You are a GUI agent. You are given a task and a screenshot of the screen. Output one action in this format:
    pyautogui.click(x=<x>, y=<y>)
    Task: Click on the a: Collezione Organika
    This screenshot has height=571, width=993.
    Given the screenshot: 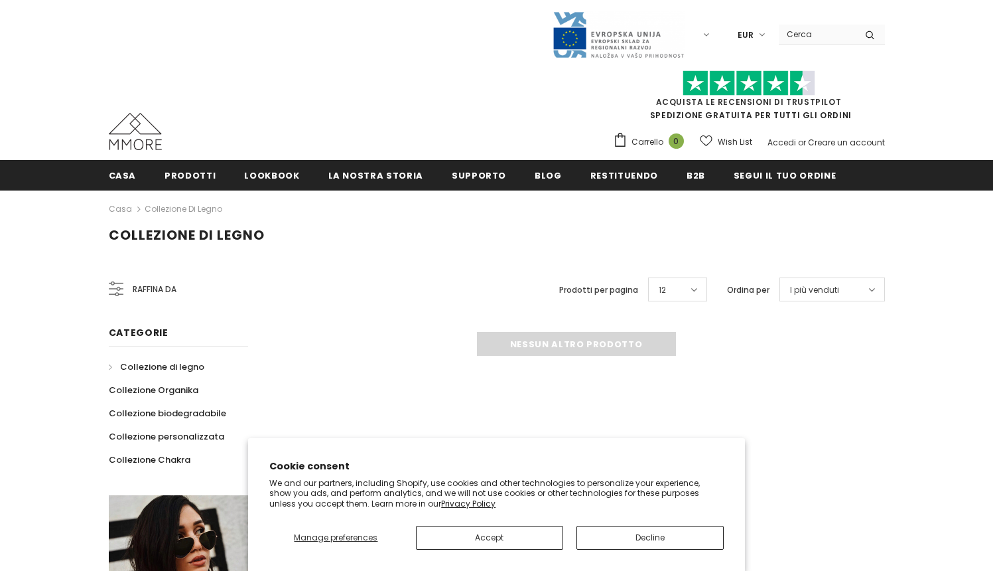 What is the action you would take?
    pyautogui.click(x=153, y=389)
    